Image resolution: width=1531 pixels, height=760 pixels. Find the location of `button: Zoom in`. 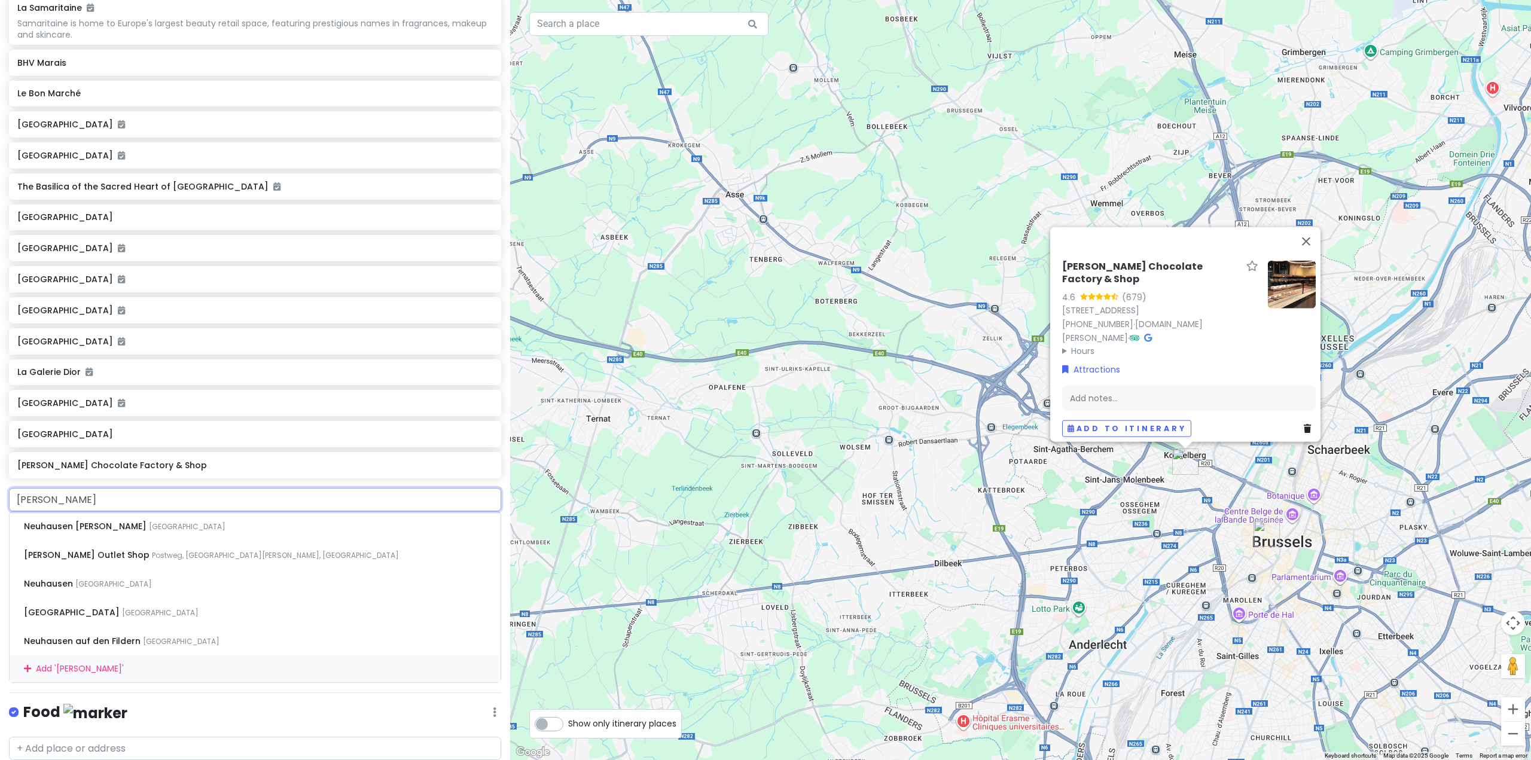

button: Zoom in is located at coordinates (1513, 709).